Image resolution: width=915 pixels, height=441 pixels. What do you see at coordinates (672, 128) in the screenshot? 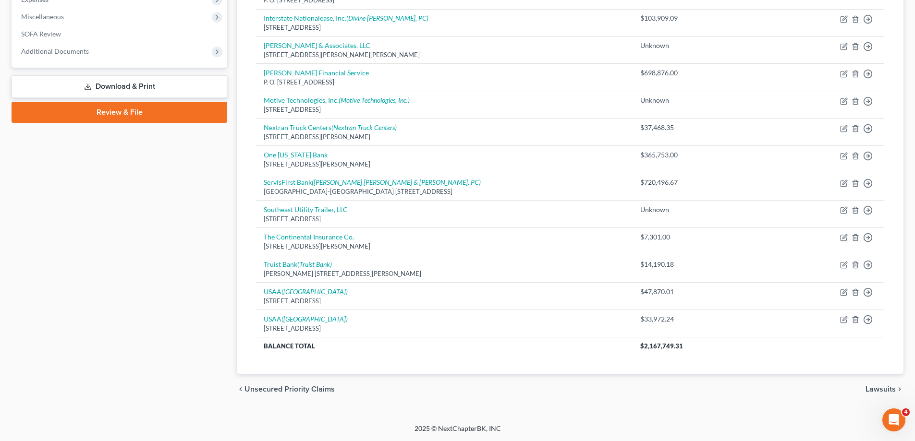
I see `div: $37,468.35` at bounding box center [672, 128].